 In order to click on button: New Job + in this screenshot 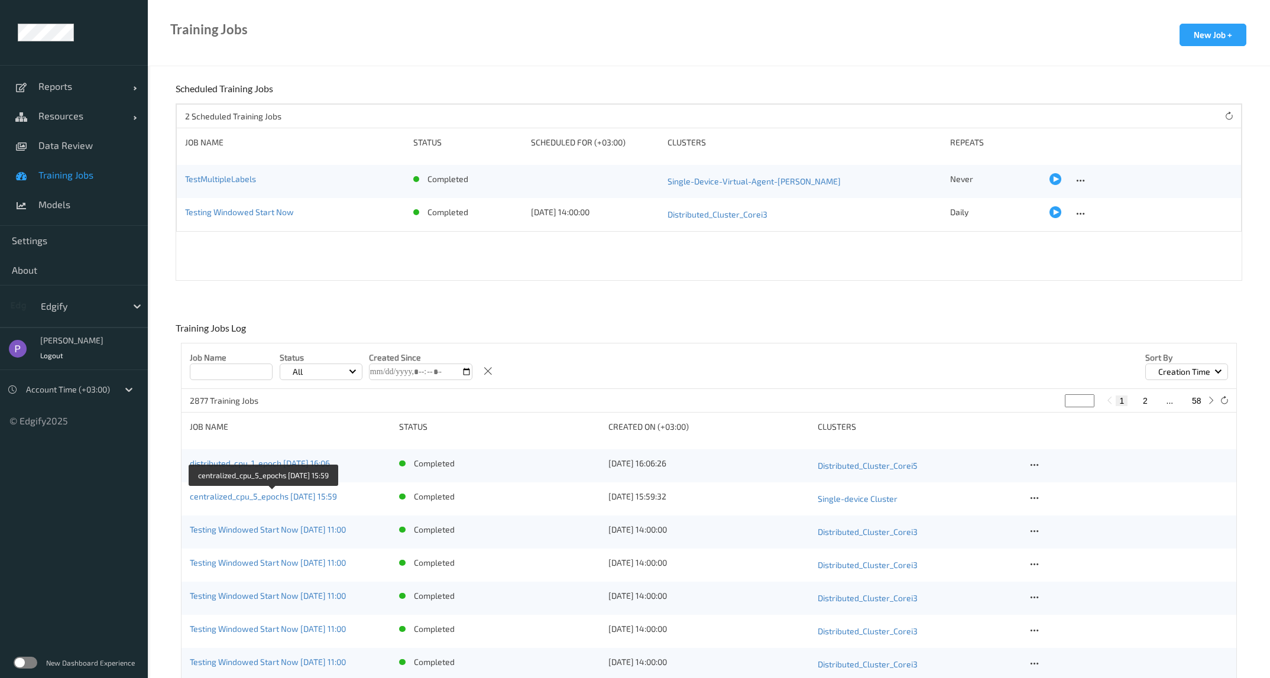, I will do `click(1213, 35)`.